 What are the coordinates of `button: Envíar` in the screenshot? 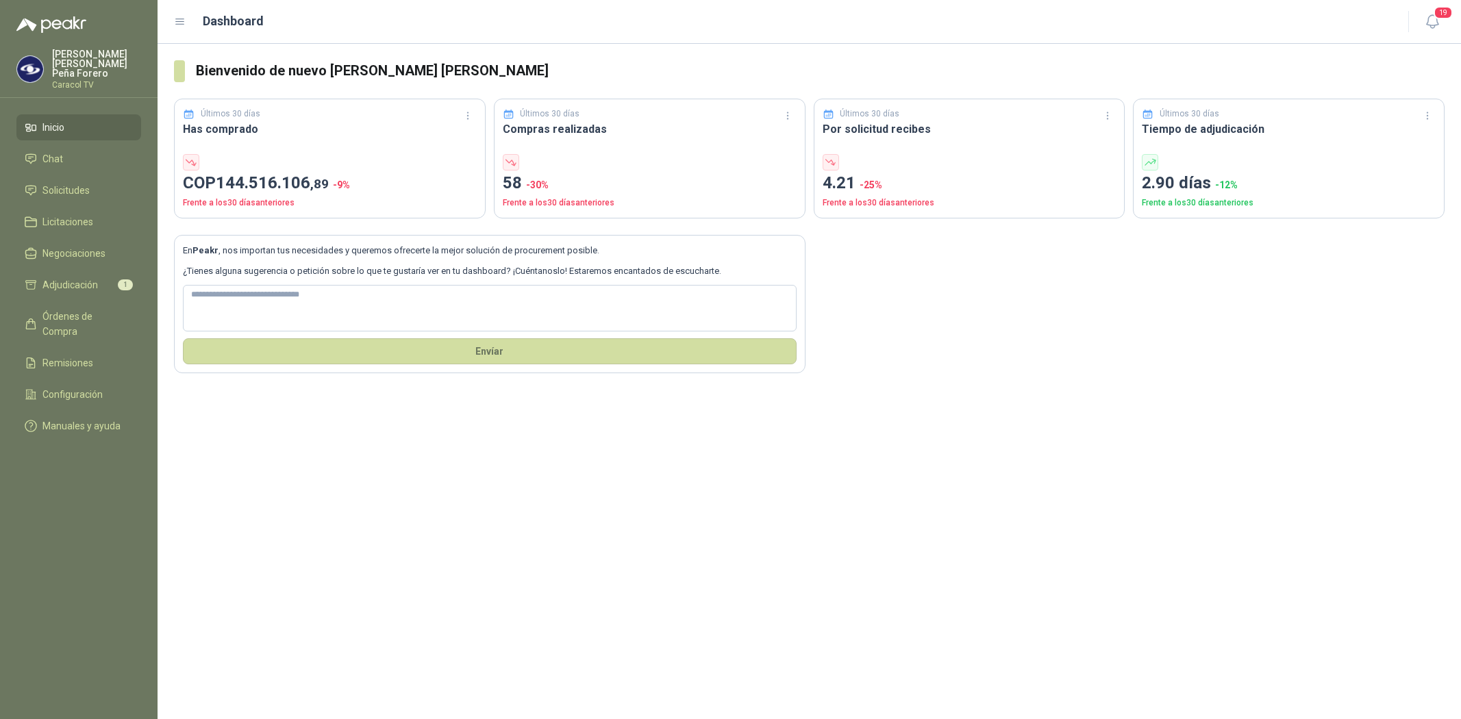 It's located at (490, 351).